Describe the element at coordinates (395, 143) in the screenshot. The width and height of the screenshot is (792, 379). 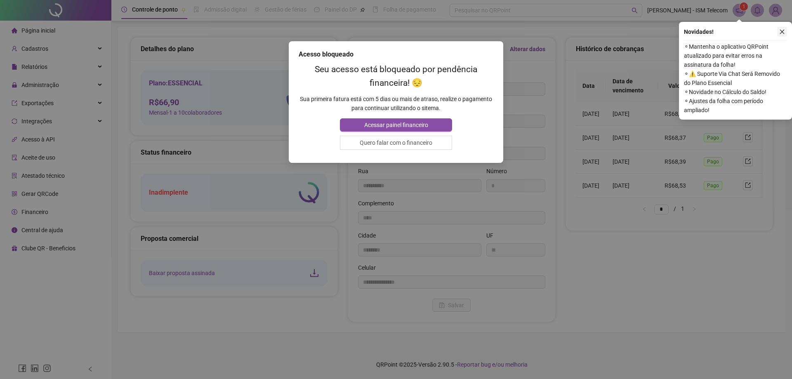
I see `button: Quero falar com o financeiro` at that location.